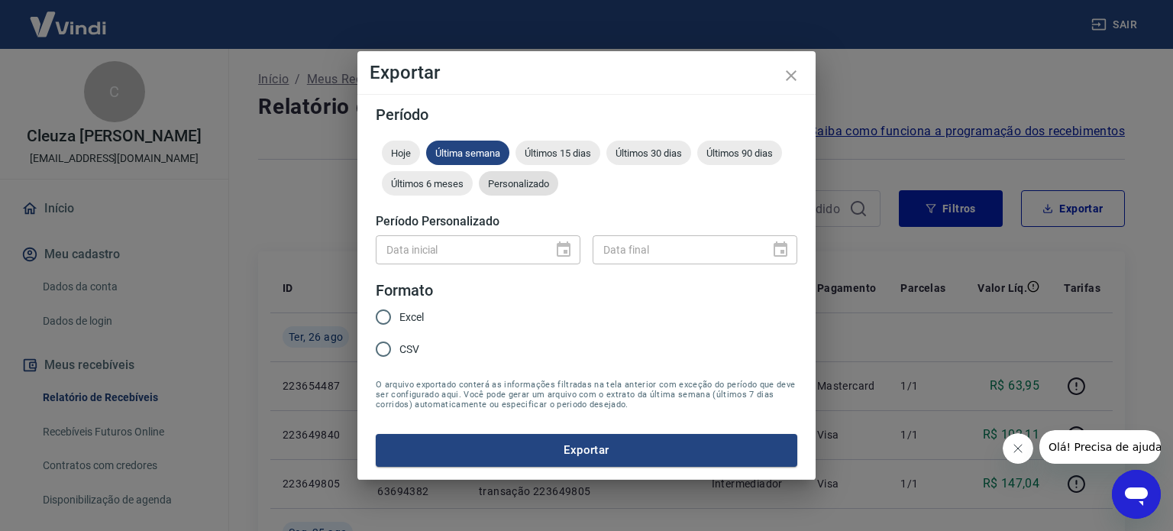 The image size is (1173, 531). Describe the element at coordinates (586, 221) in the screenshot. I see `h5: Período Personalizado` at that location.